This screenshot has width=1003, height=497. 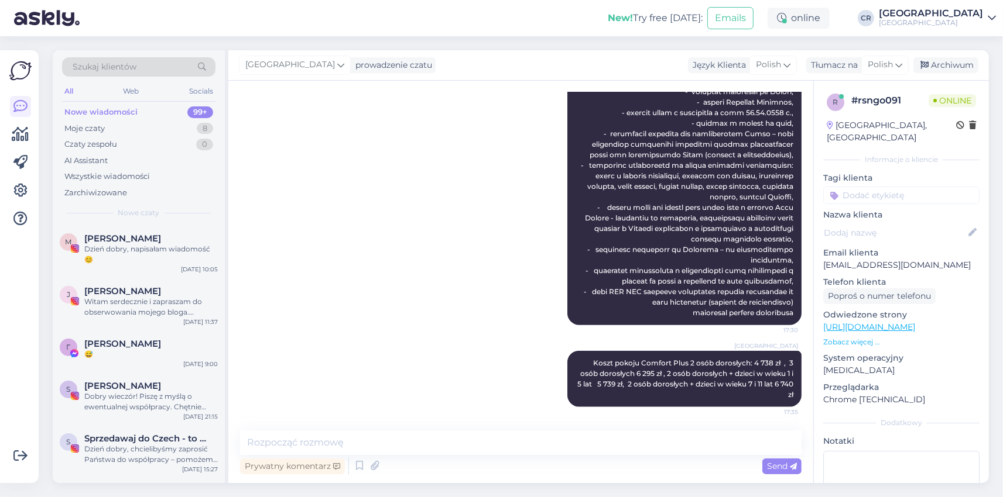 What do you see at coordinates (86, 161) in the screenshot?
I see `div: AI Assistant` at bounding box center [86, 161].